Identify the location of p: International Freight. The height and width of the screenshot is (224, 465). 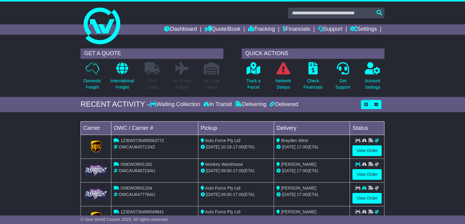
(122, 84).